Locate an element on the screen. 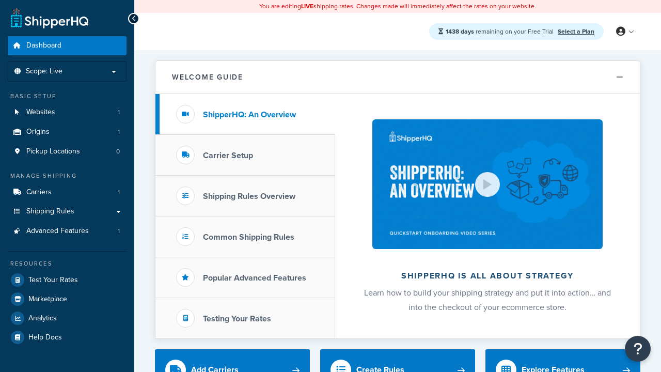 The height and width of the screenshot is (372, 661). span: Advanced Features is located at coordinates (57, 231).